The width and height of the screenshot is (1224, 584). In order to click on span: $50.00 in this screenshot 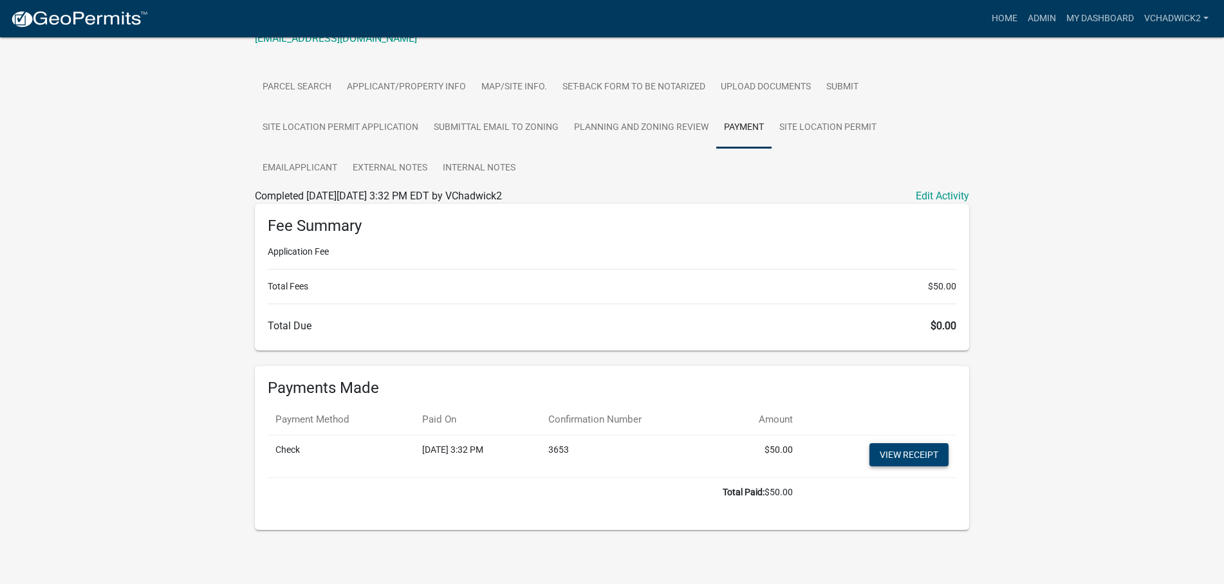, I will do `click(942, 286)`.